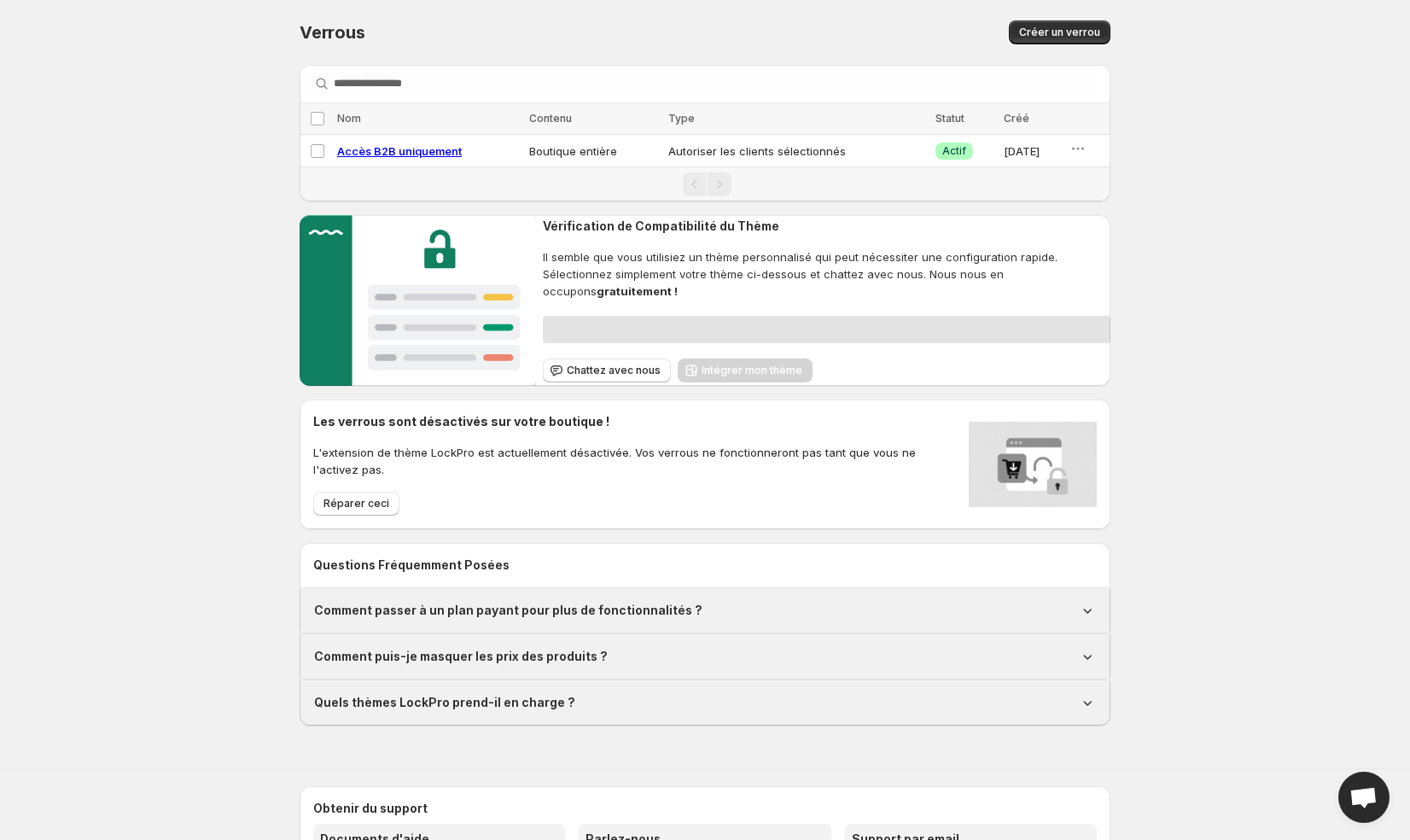  I want to click on span: Réparer ceci, so click(356, 503).